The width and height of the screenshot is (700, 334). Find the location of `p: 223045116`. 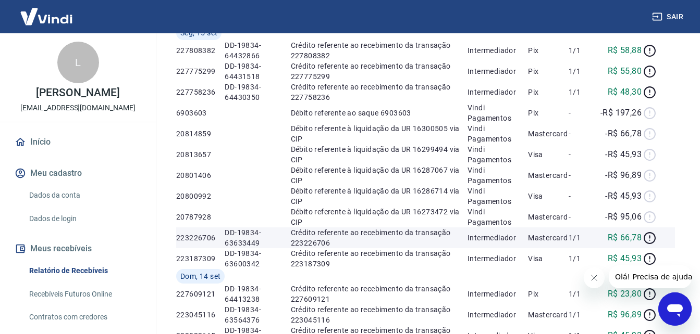

p: 223045116 is located at coordinates (200, 315).